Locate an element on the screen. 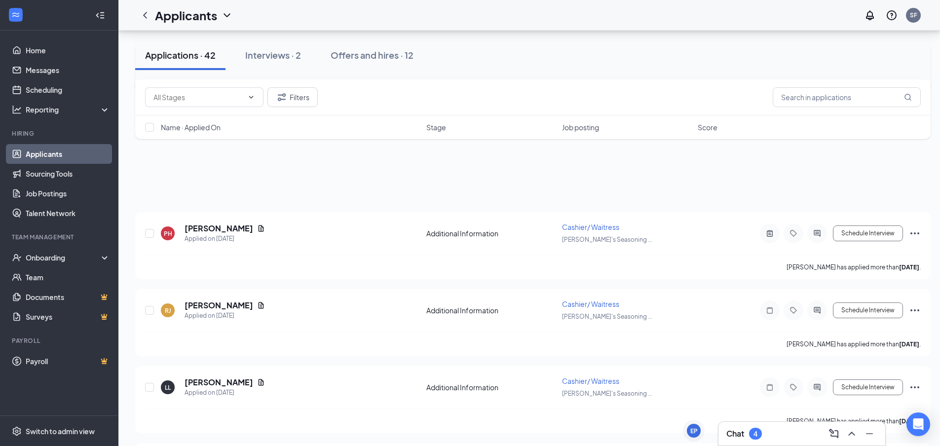 The width and height of the screenshot is (940, 446). svg: UserCheck is located at coordinates (17, 258).